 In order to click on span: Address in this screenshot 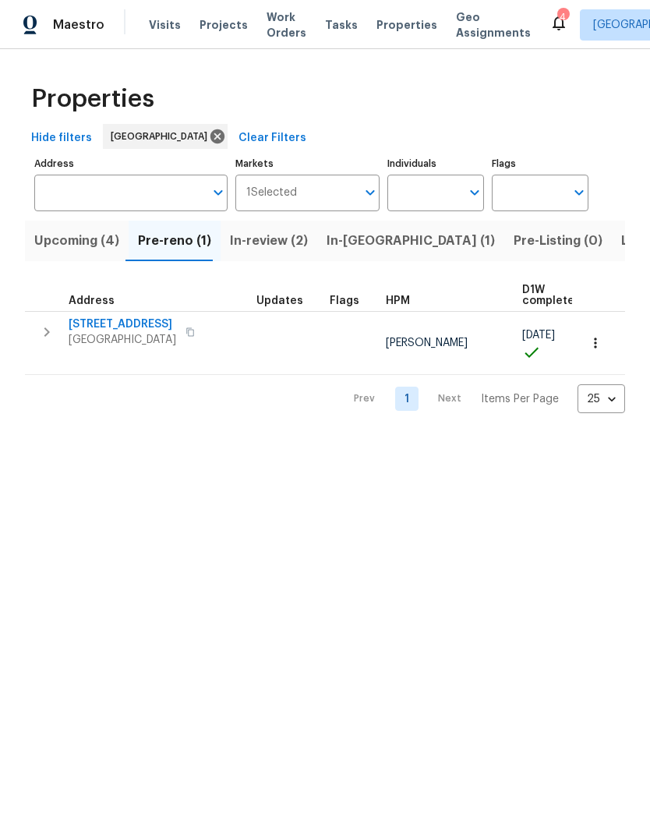, I will do `click(91, 301)`.